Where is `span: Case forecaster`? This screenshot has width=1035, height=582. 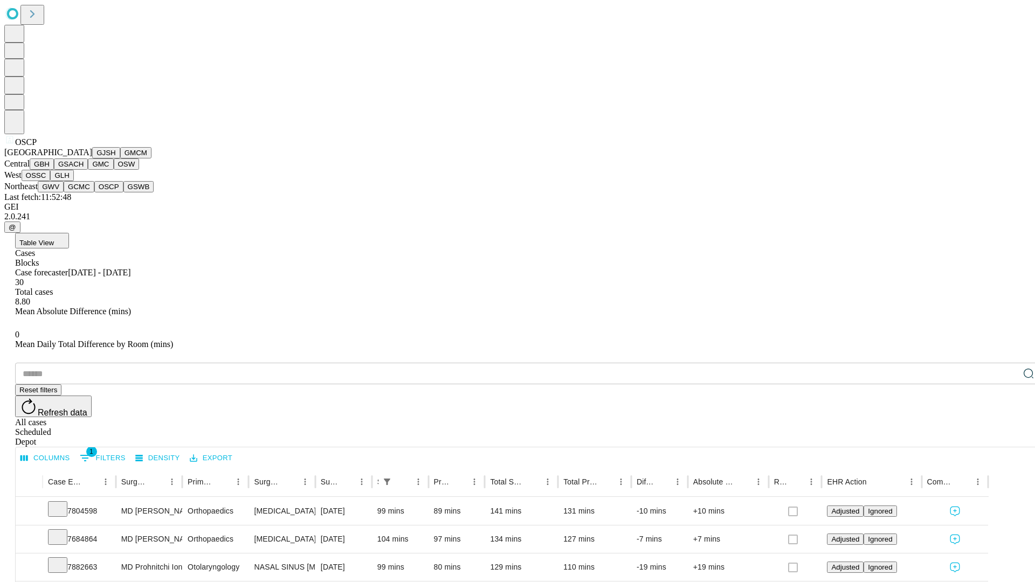 span: Case forecaster is located at coordinates (42, 272).